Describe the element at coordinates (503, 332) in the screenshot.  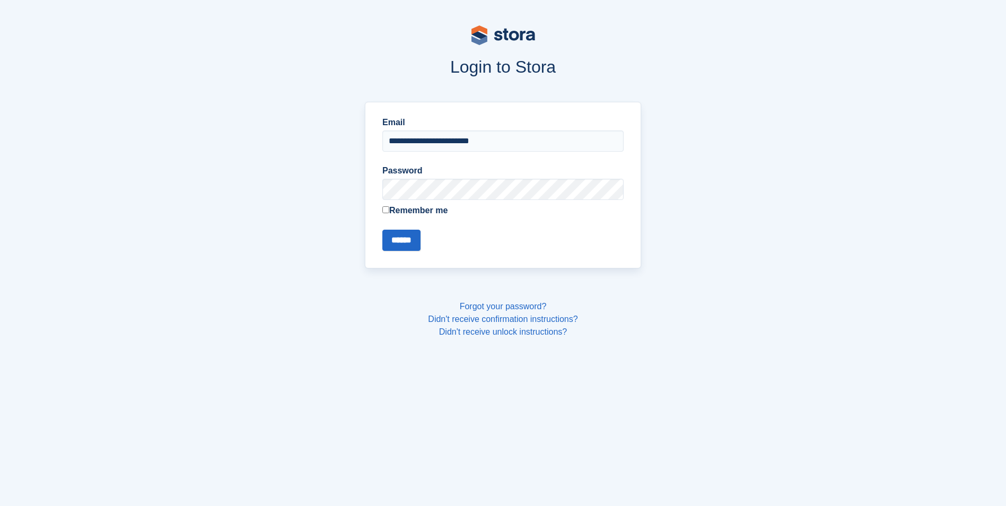
I see `a: Didn't receive unlock instructions?` at that location.